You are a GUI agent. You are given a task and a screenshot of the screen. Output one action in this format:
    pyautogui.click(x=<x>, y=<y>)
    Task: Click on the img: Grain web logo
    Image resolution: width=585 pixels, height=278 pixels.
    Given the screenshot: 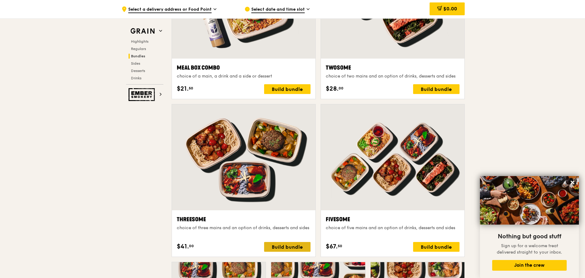 What is the action you would take?
    pyautogui.click(x=143, y=31)
    